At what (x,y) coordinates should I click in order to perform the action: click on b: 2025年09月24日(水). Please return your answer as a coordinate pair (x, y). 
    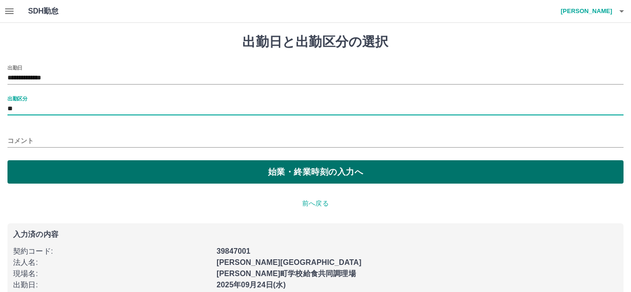
    Looking at the image, I should click on (251, 285).